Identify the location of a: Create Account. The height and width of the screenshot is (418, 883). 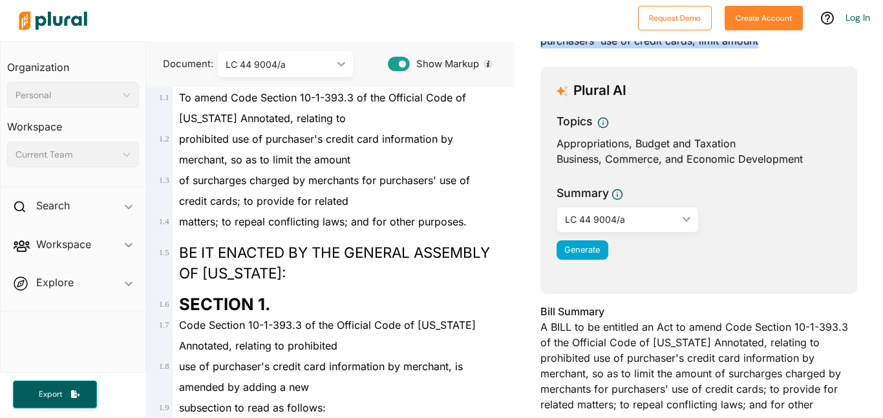
(763, 17).